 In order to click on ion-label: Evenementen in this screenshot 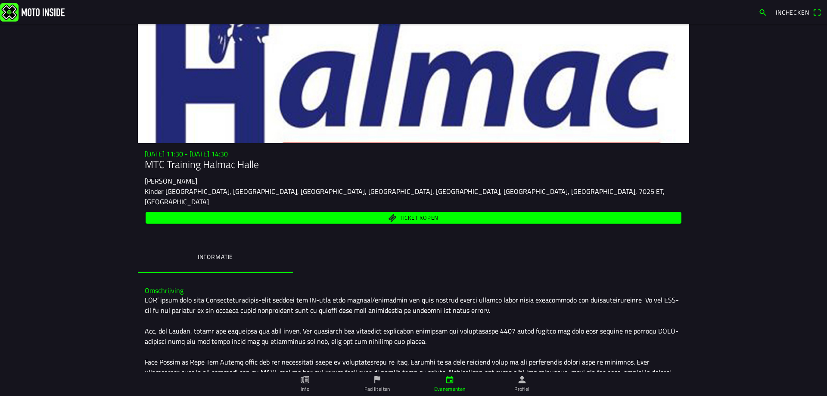, I will do `click(449, 389)`.